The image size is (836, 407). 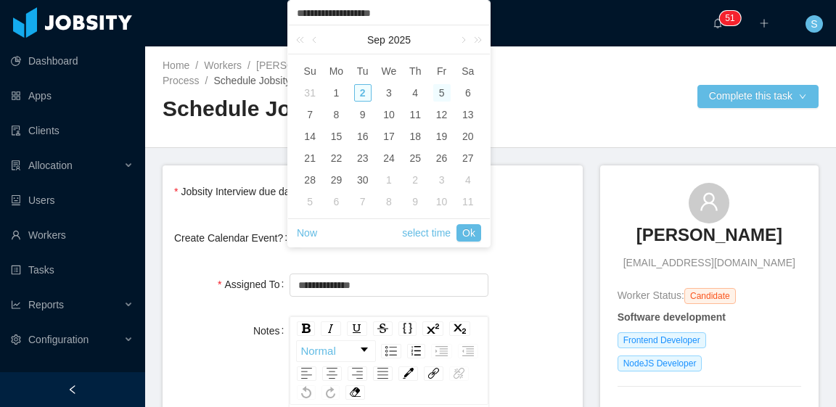 What do you see at coordinates (363, 180) in the screenshot?
I see `div: 30` at bounding box center [363, 180].